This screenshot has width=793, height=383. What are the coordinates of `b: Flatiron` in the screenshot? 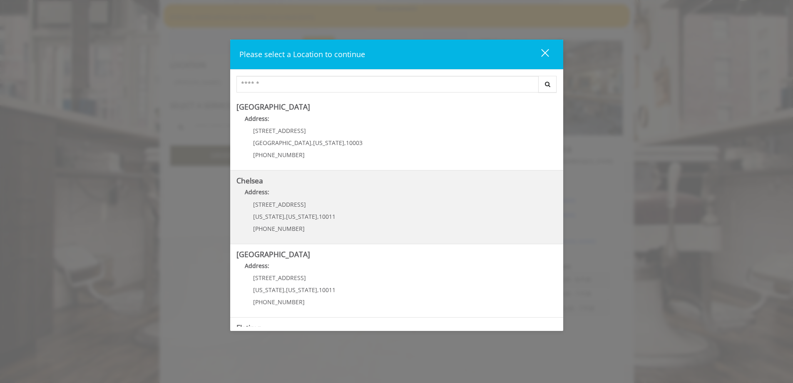 It's located at (249, 327).